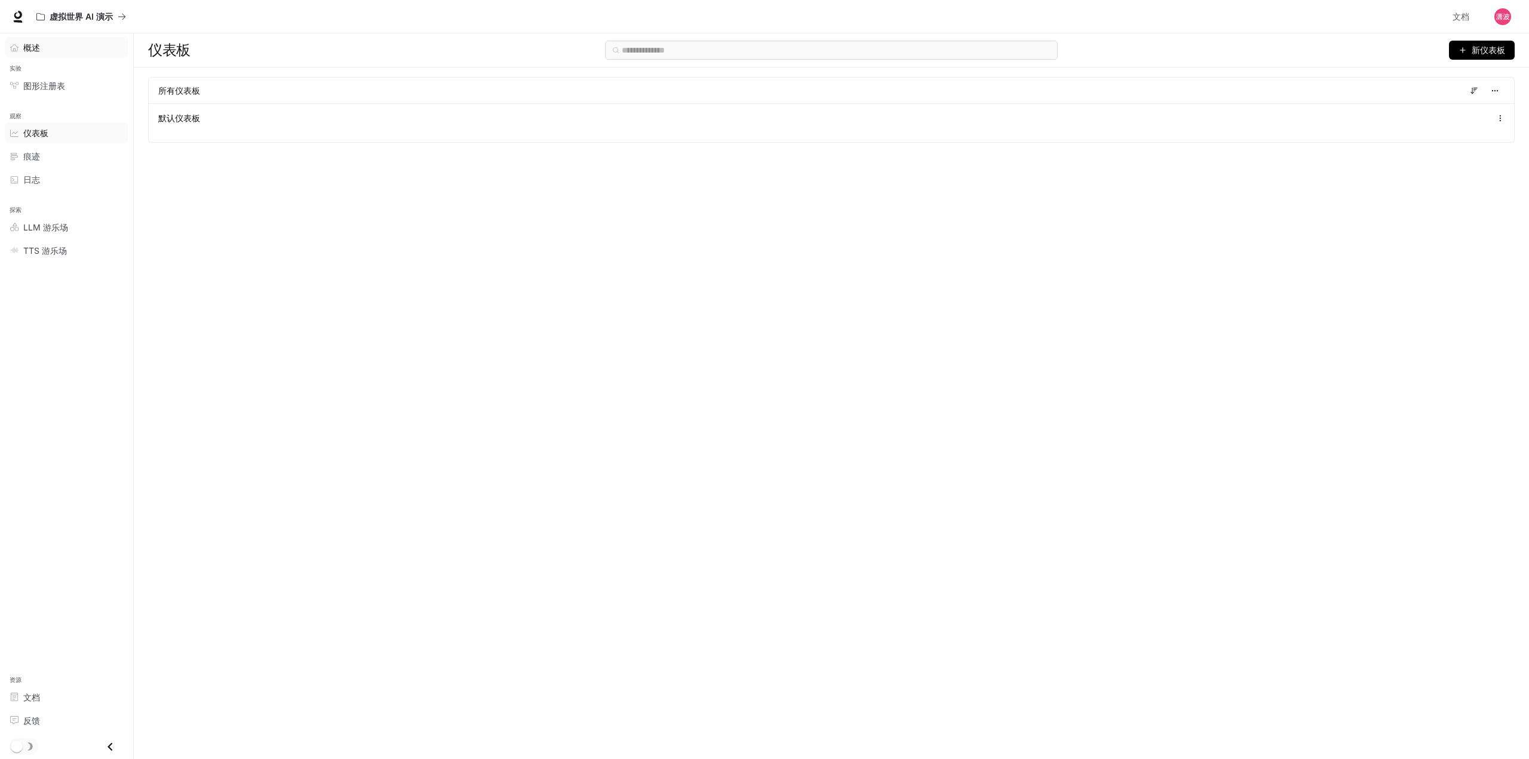 This screenshot has height=759, width=1529. Describe the element at coordinates (179, 118) in the screenshot. I see `a: 默认仪表板` at that location.